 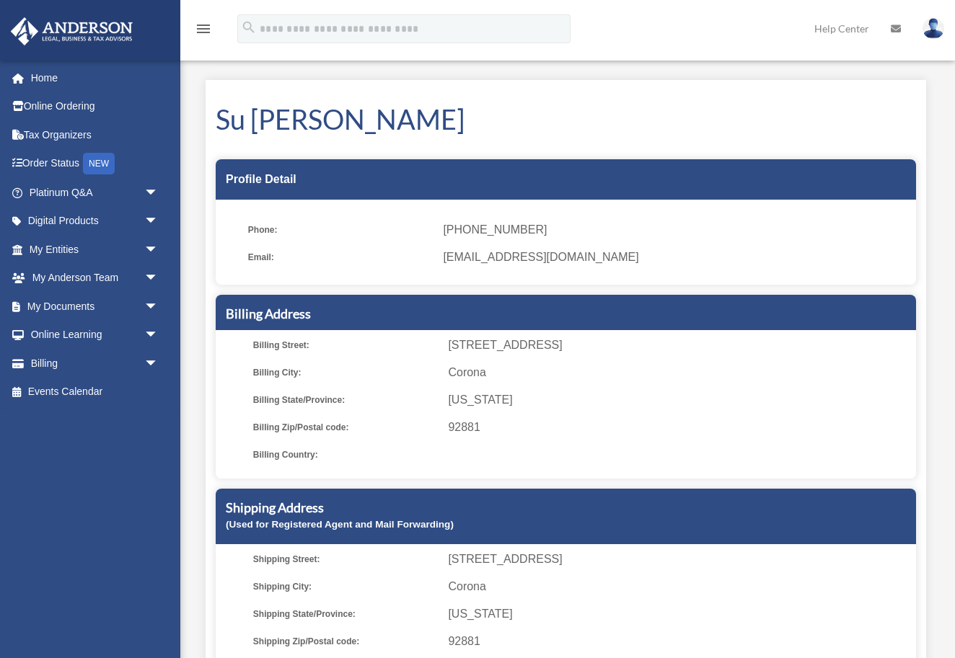 I want to click on span: Billing City:, so click(x=345, y=373).